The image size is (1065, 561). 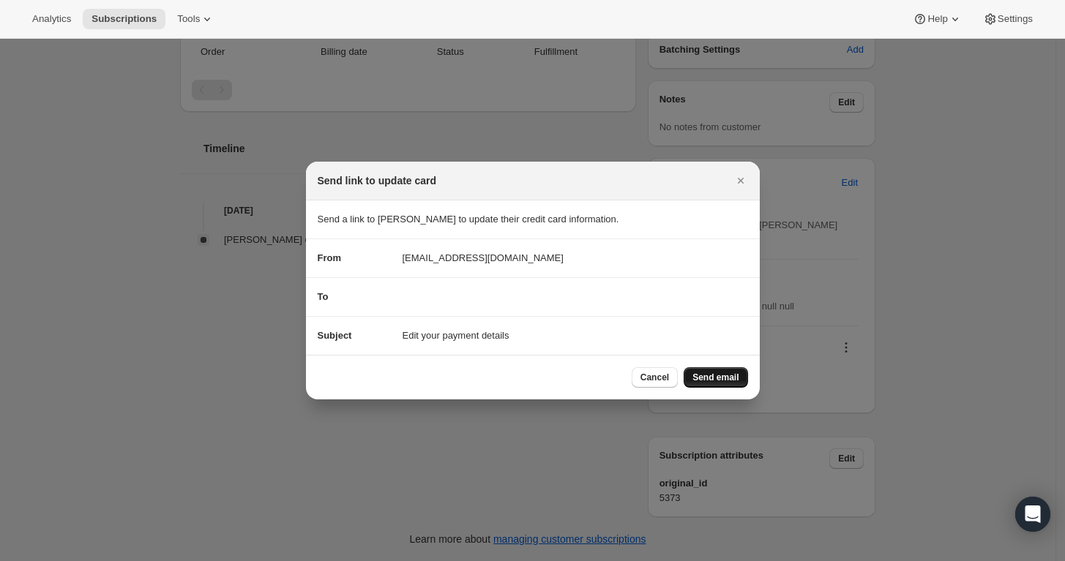 What do you see at coordinates (377, 181) in the screenshot?
I see `h2: Send link to update card` at bounding box center [377, 181].